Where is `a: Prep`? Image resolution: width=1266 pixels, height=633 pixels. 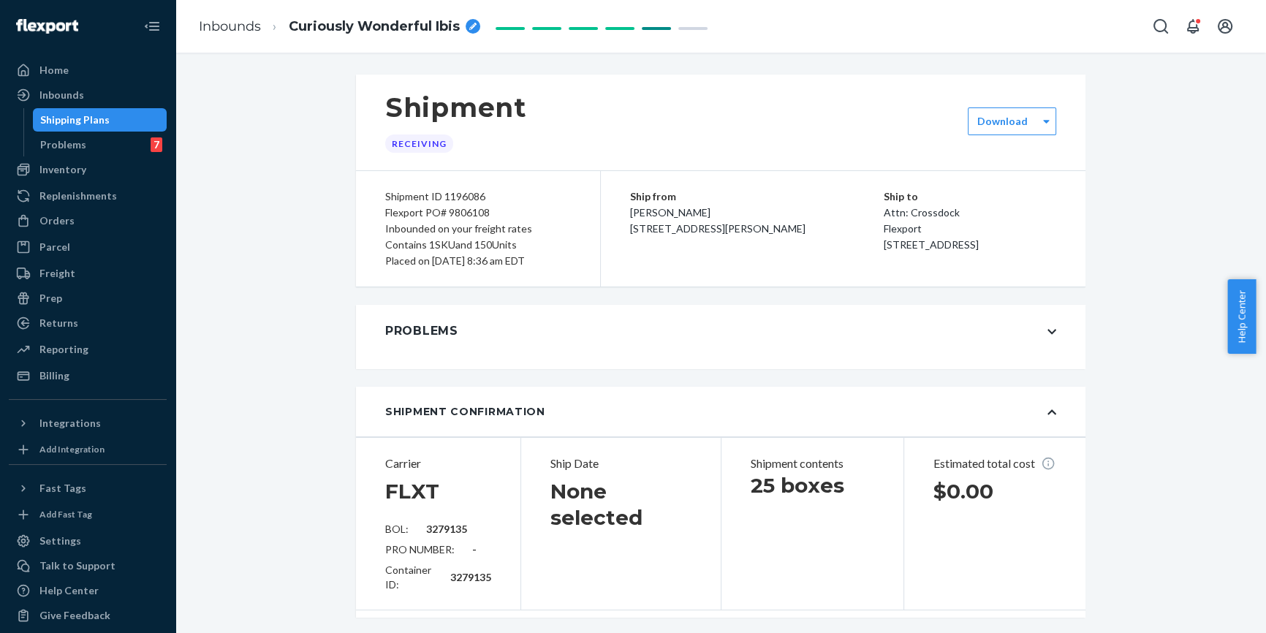 a: Prep is located at coordinates (88, 298).